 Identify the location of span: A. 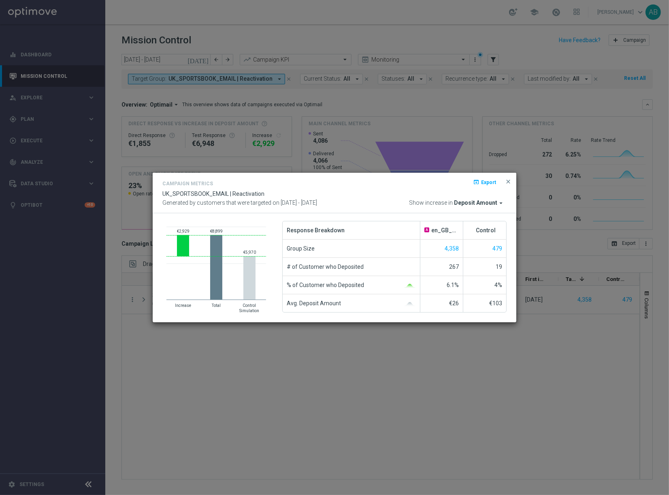
(427, 230).